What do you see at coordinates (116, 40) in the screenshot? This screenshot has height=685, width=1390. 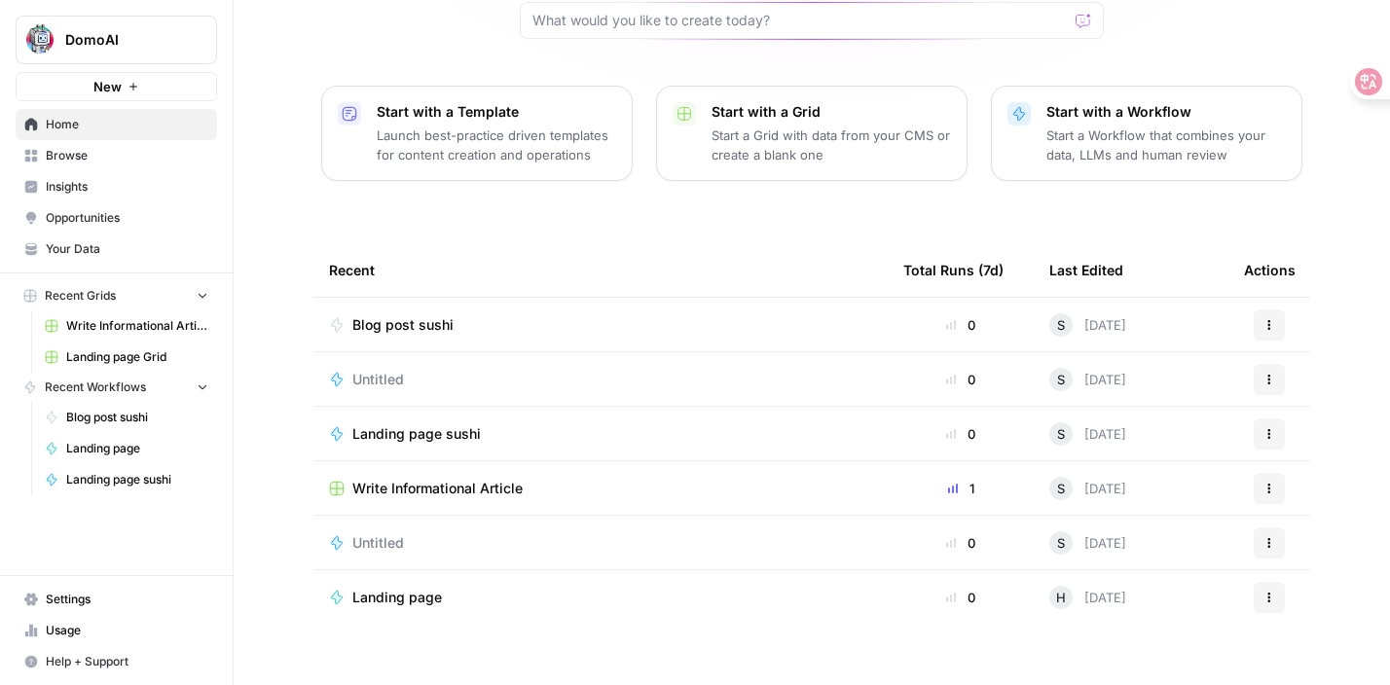 I see `button: Workspace: DomoAI` at bounding box center [116, 40].